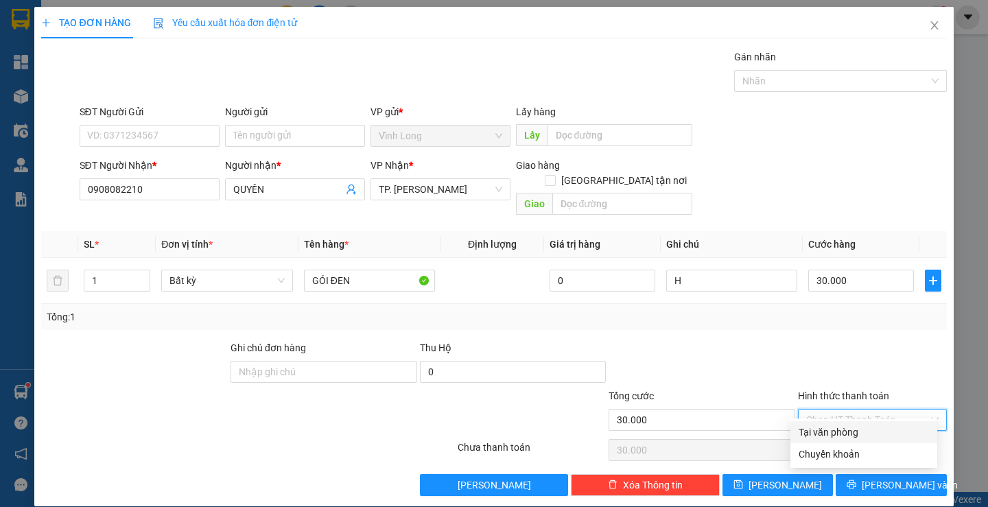  Describe the element at coordinates (89, 244) in the screenshot. I see `span: SL` at that location.